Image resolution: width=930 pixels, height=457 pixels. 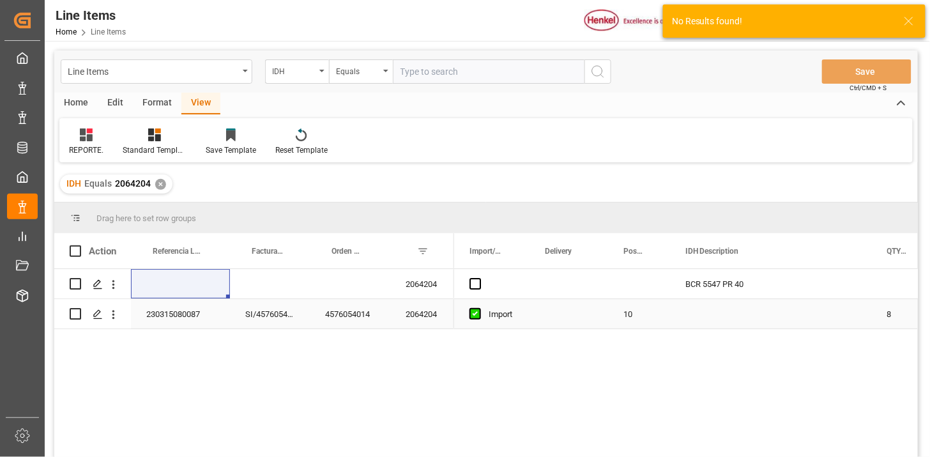 I want to click on span: Orden de Compra, so click(x=347, y=251).